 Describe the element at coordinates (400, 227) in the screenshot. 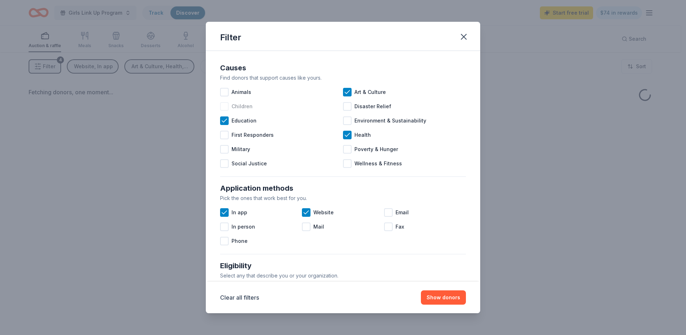

I see `span: Fax` at that location.